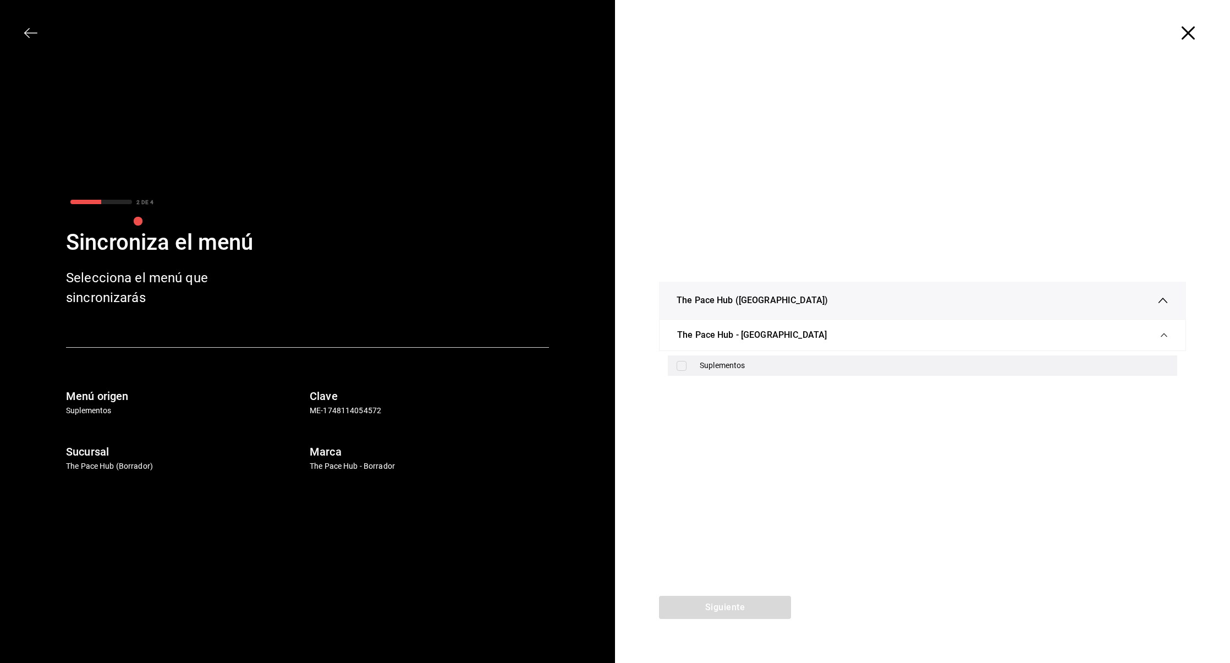 The image size is (1230, 663). I want to click on p: The Pace Hub (Borrador), so click(185, 466).